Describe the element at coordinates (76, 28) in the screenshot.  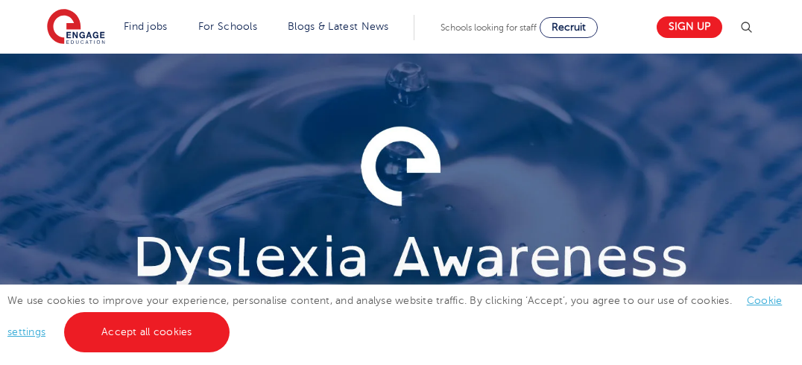
I see `img: Engage Education` at that location.